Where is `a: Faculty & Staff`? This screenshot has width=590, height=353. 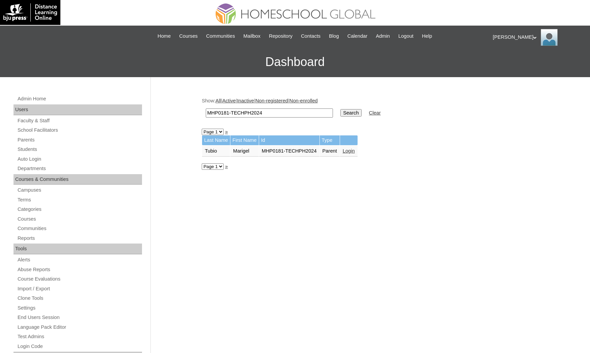 a: Faculty & Staff is located at coordinates (79, 121).